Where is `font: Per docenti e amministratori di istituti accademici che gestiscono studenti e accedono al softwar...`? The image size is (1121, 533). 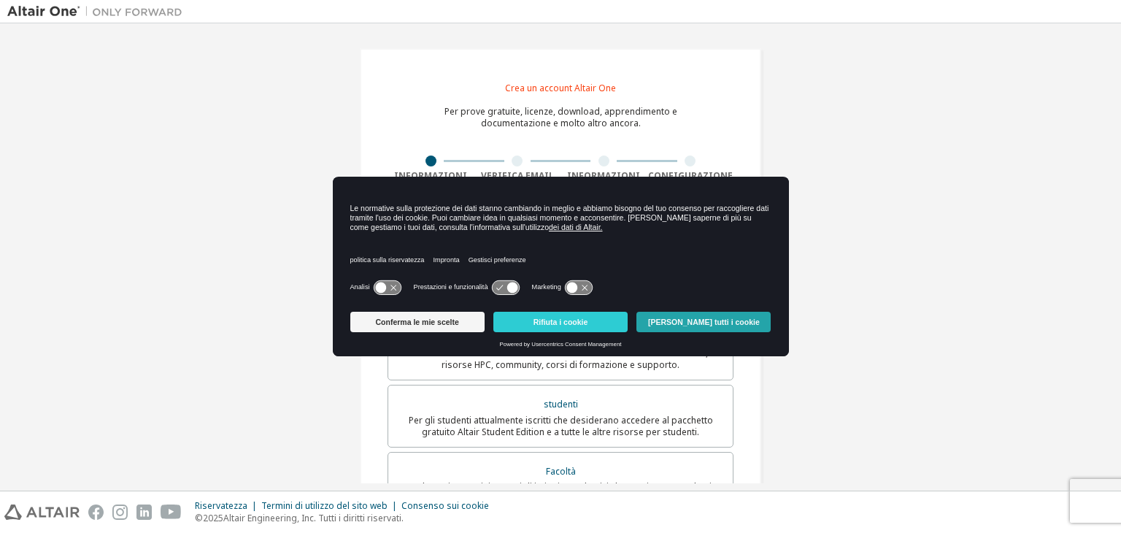 font: Per docenti e amministratori di istituti accademici che gestiscono studenti e accedono al softwar... is located at coordinates (561, 492).